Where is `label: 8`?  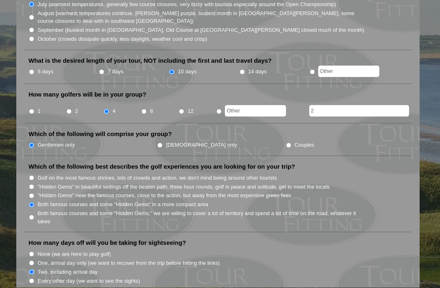 label: 8 is located at coordinates (151, 112).